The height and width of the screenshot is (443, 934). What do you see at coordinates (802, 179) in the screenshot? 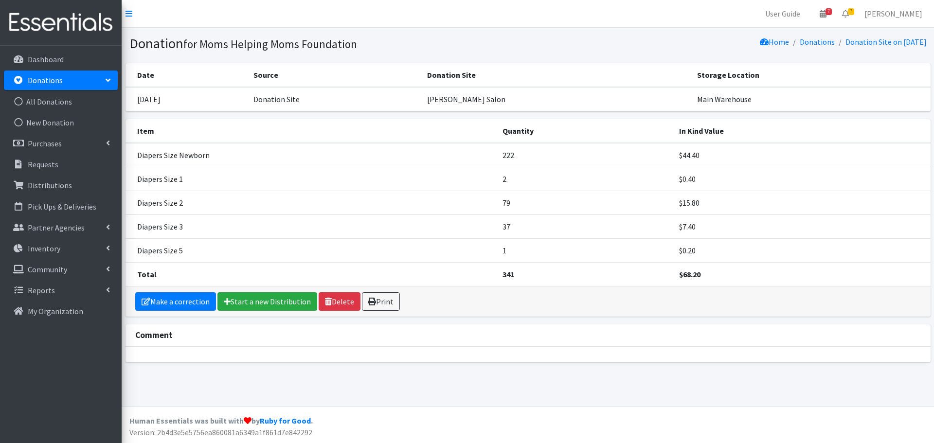
I see `td: $0.40` at bounding box center [802, 179].